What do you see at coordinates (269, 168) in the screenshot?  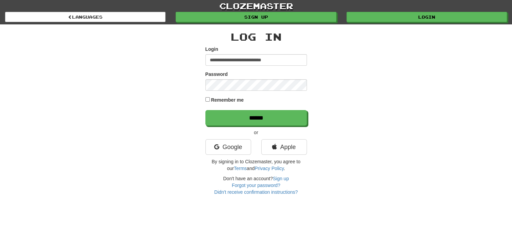 I see `a: Privacy Policy` at bounding box center [269, 168].